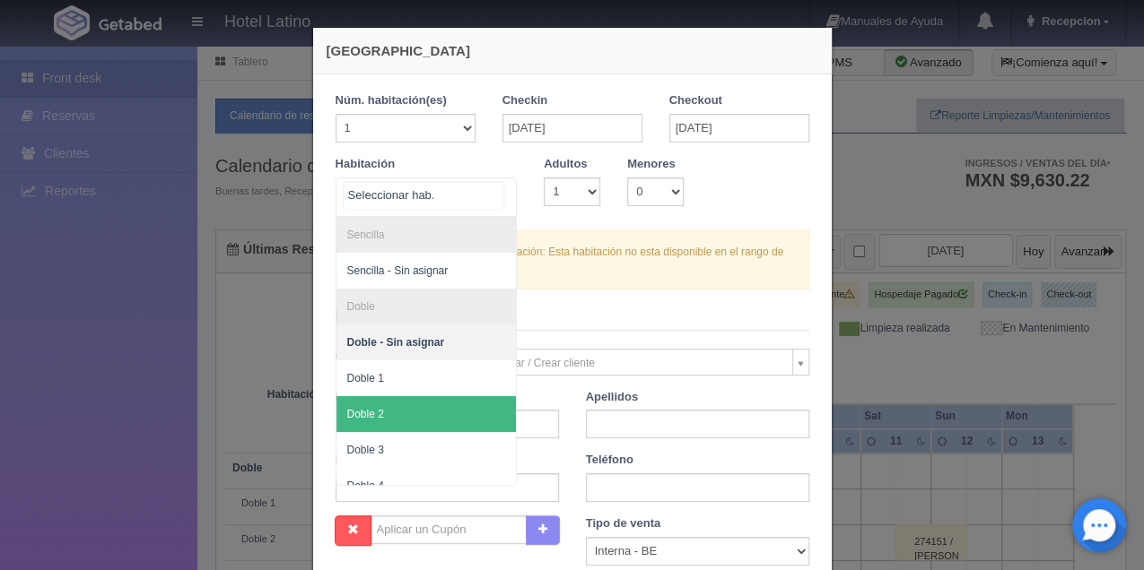 The width and height of the screenshot is (1144, 570). I want to click on span: Seleccionar / Crear cliente, so click(626, 363).